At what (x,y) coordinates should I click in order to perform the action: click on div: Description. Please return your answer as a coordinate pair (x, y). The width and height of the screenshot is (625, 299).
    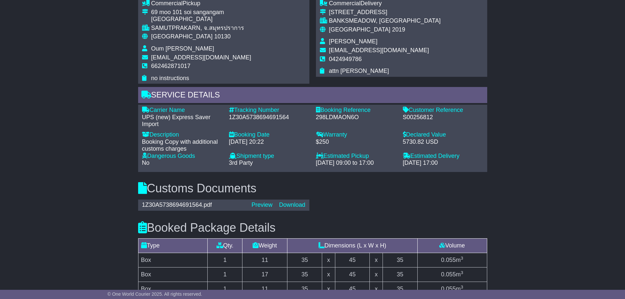
    Looking at the image, I should click on (182, 135).